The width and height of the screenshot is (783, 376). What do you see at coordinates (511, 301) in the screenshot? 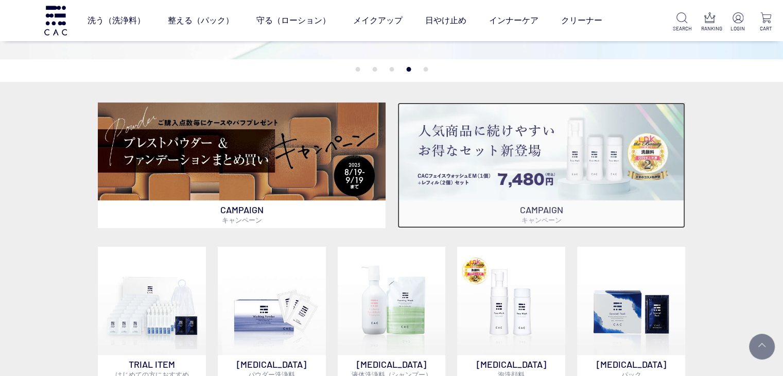
I see `img: 泡洗顔料` at bounding box center [511, 301].